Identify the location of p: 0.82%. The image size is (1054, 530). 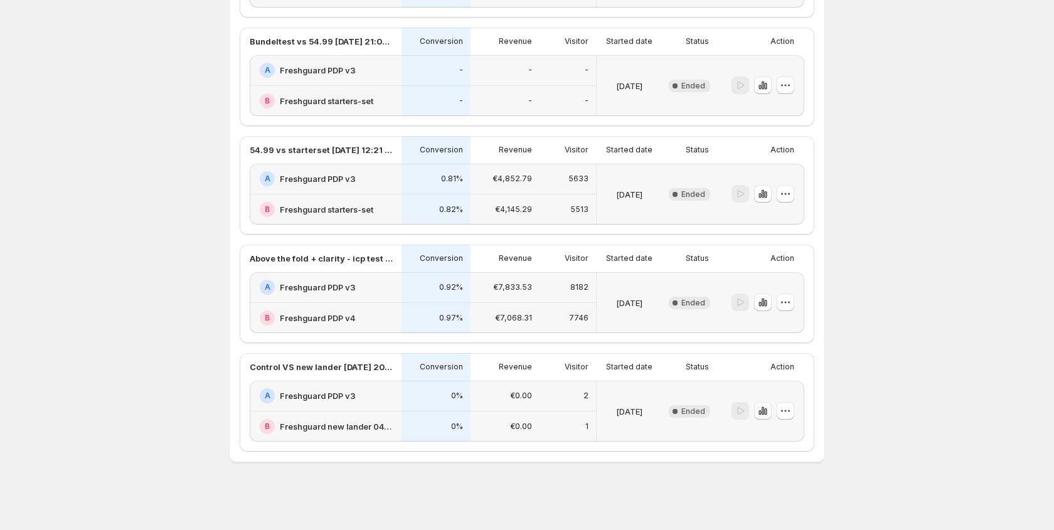
(451, 210).